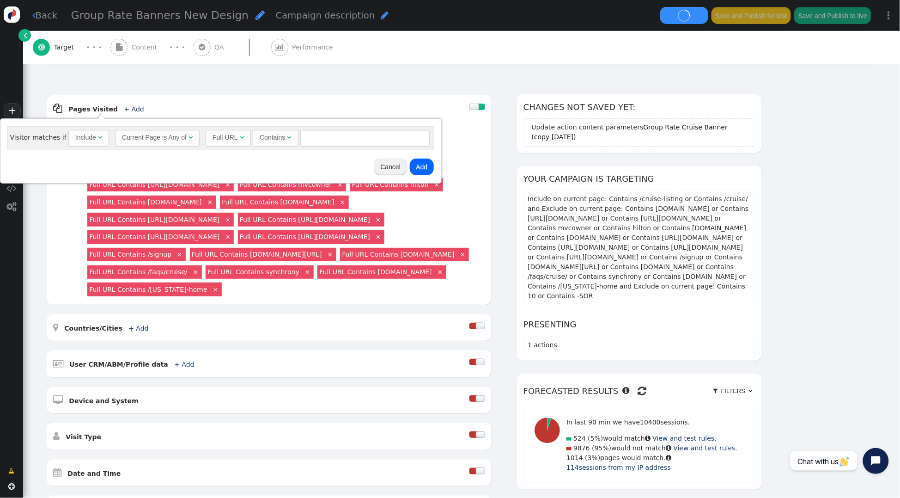 This screenshot has width=900, height=498. Describe the element at coordinates (833, 15) in the screenshot. I see `button: Save and Publish to live` at that location.